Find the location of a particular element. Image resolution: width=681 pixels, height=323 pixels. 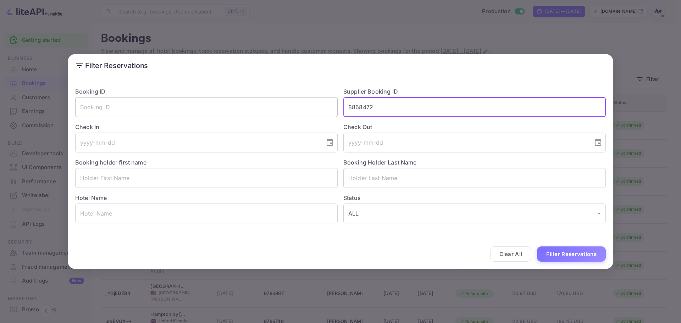

label: Check In is located at coordinates (206, 127).